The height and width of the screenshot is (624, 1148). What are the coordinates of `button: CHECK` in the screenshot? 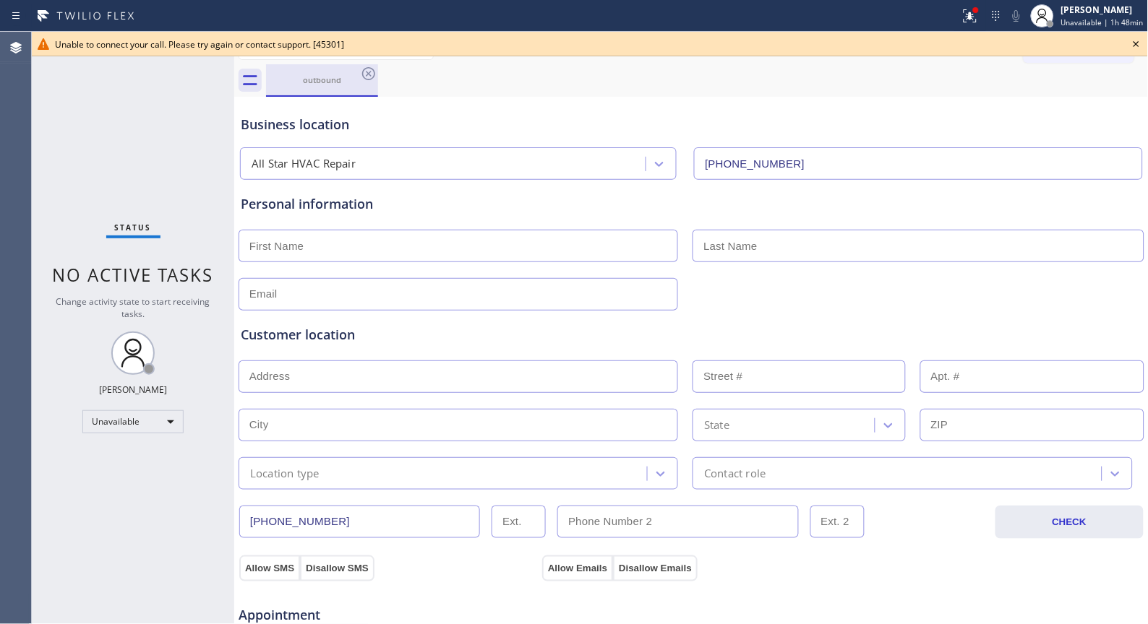 It's located at (1069, 523).